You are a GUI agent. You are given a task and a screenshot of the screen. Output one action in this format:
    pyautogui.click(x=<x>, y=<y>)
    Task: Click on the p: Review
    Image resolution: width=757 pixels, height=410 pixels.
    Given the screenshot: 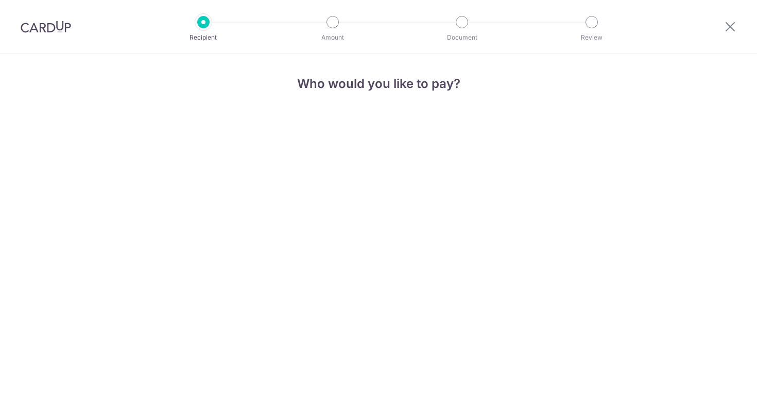 What is the action you would take?
    pyautogui.click(x=592, y=38)
    